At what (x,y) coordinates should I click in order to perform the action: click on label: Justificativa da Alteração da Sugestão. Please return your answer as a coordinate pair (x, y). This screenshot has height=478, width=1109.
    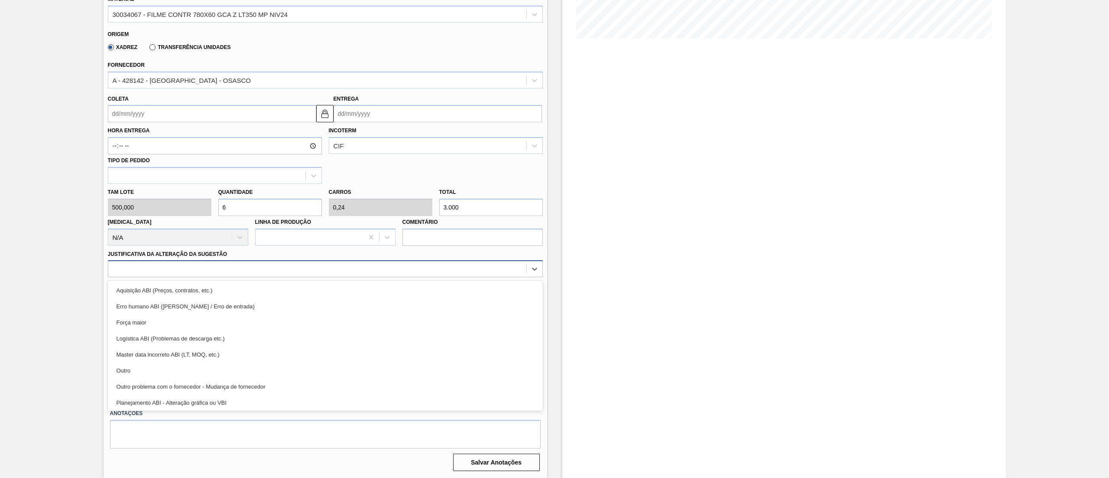
    Looking at the image, I should click on (168, 254).